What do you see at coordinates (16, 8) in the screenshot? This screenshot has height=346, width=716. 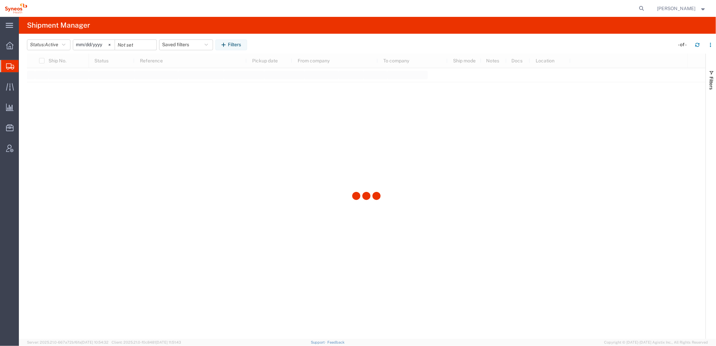 I see `img: logo` at bounding box center [16, 8].